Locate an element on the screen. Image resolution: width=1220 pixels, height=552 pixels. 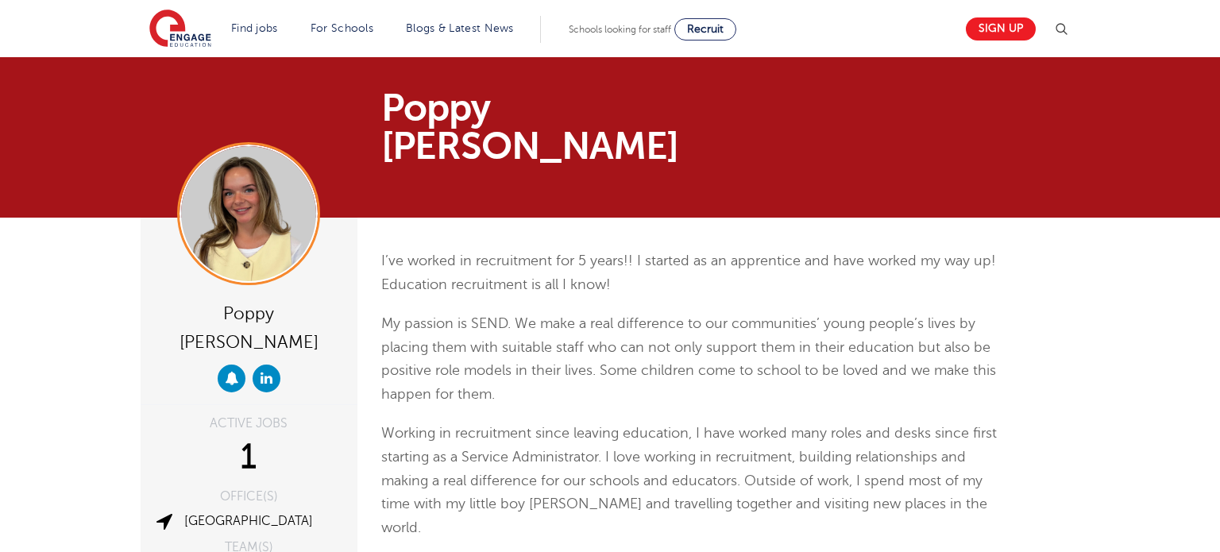
a: Recruit is located at coordinates (705, 29).